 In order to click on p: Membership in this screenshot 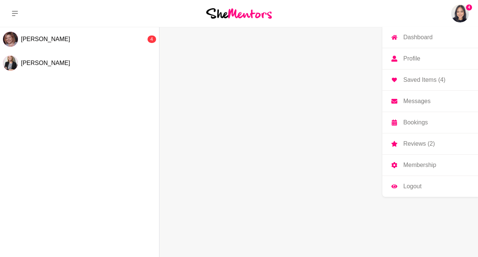, I will do `click(419, 165)`.